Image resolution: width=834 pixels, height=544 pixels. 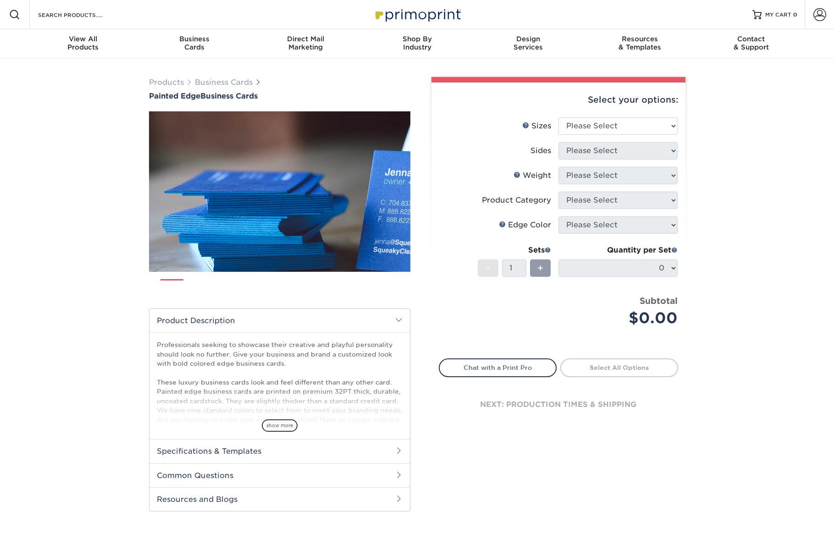 I want to click on a: DesignServices, so click(x=528, y=44).